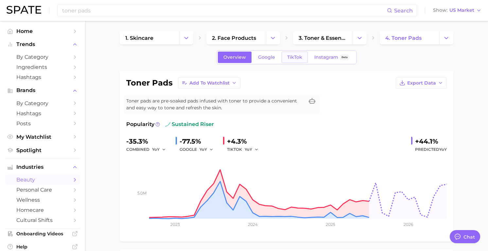  Describe the element at coordinates (42, 234) in the screenshot. I see `span: Onboarding Videos` at that location.